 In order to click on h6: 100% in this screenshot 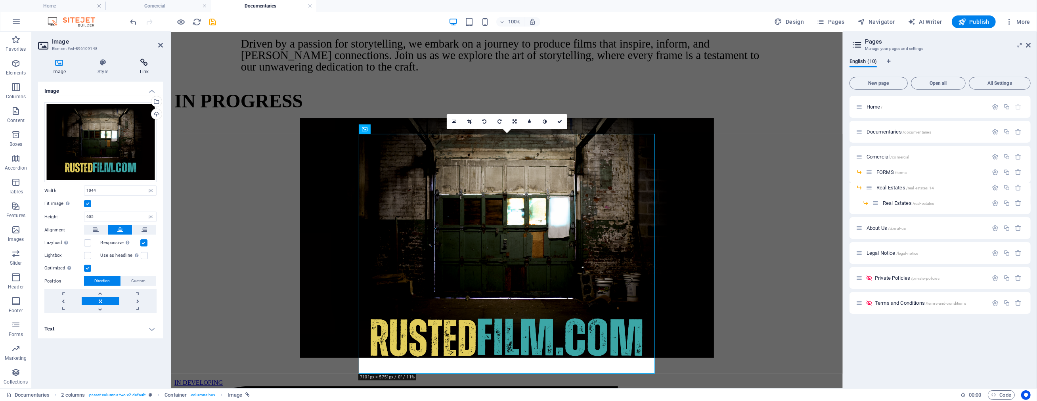, I will do `click(514, 22)`.